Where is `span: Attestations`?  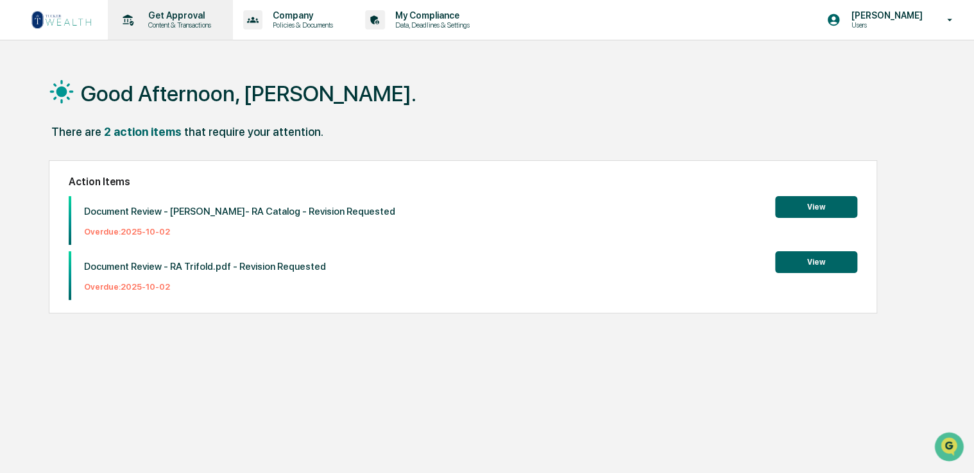
span: Attestations is located at coordinates (132, 168).